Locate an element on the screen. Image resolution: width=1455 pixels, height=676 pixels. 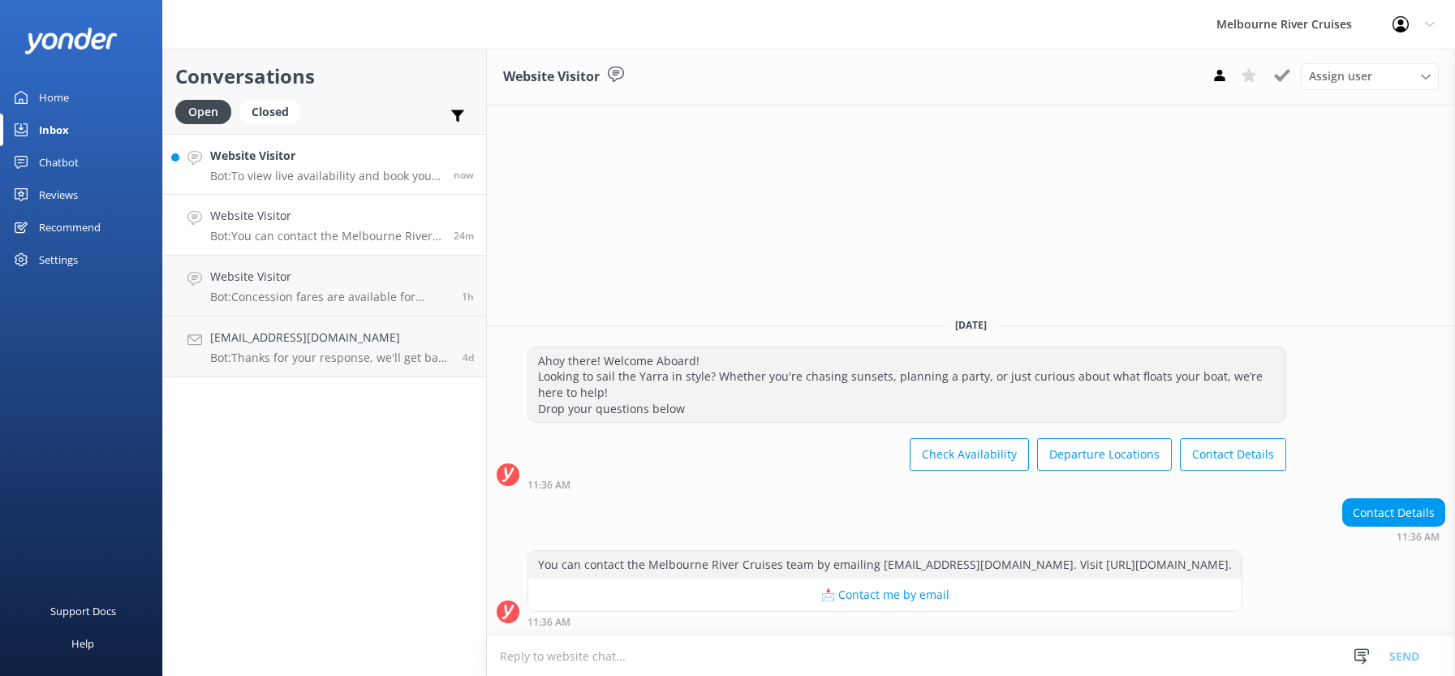
div: Home is located at coordinates (54, 97).